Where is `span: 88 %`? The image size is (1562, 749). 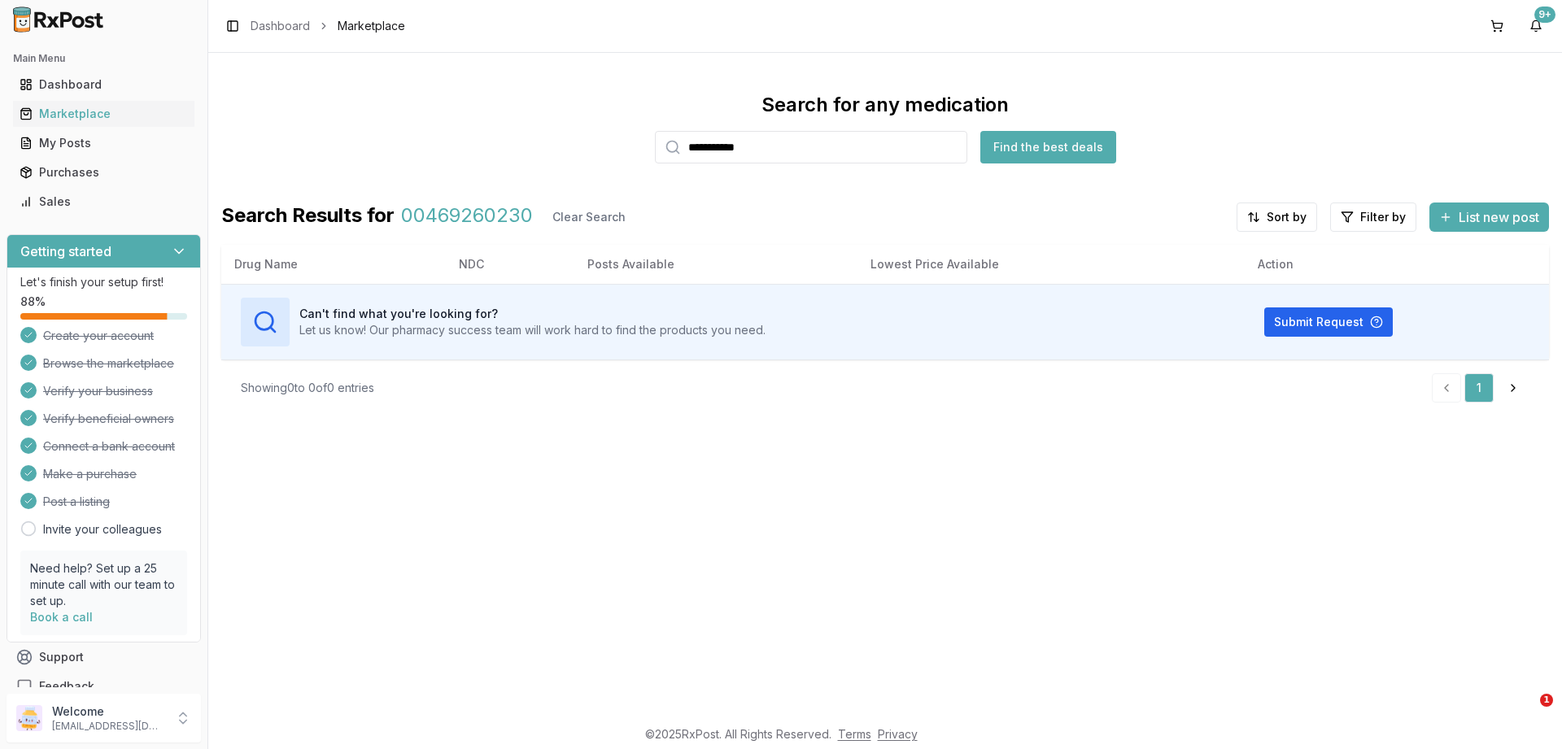
span: 88 % is located at coordinates (33, 302).